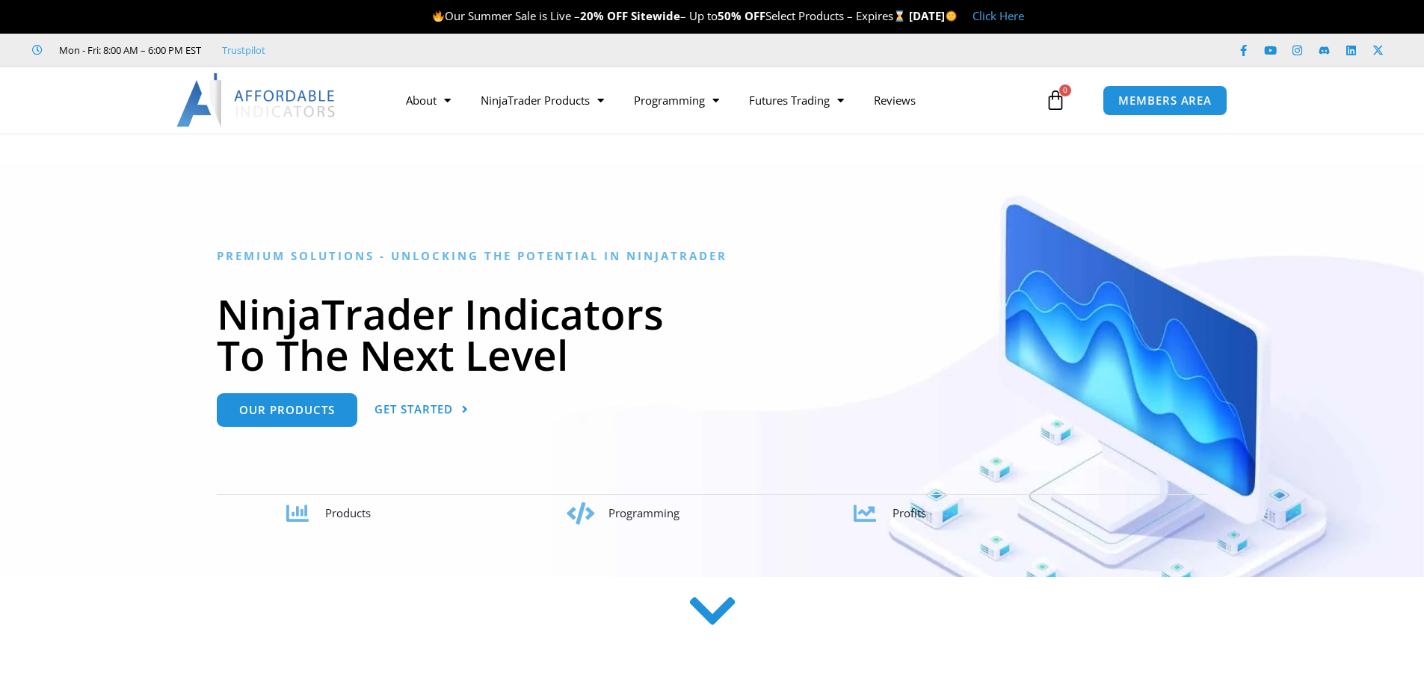 The height and width of the screenshot is (681, 1424). I want to click on span: Get Started, so click(413, 409).